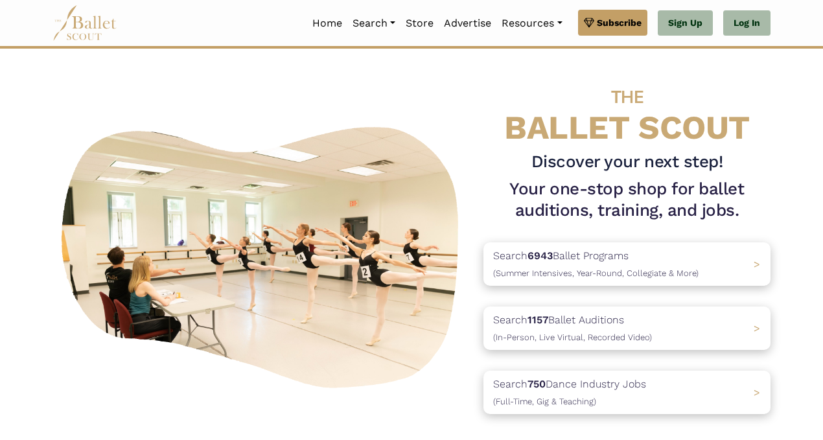 The height and width of the screenshot is (440, 823). What do you see at coordinates (262, 255) in the screenshot?
I see `img: A group of ballerinas talking to each other in a ballet studio` at bounding box center [262, 255].